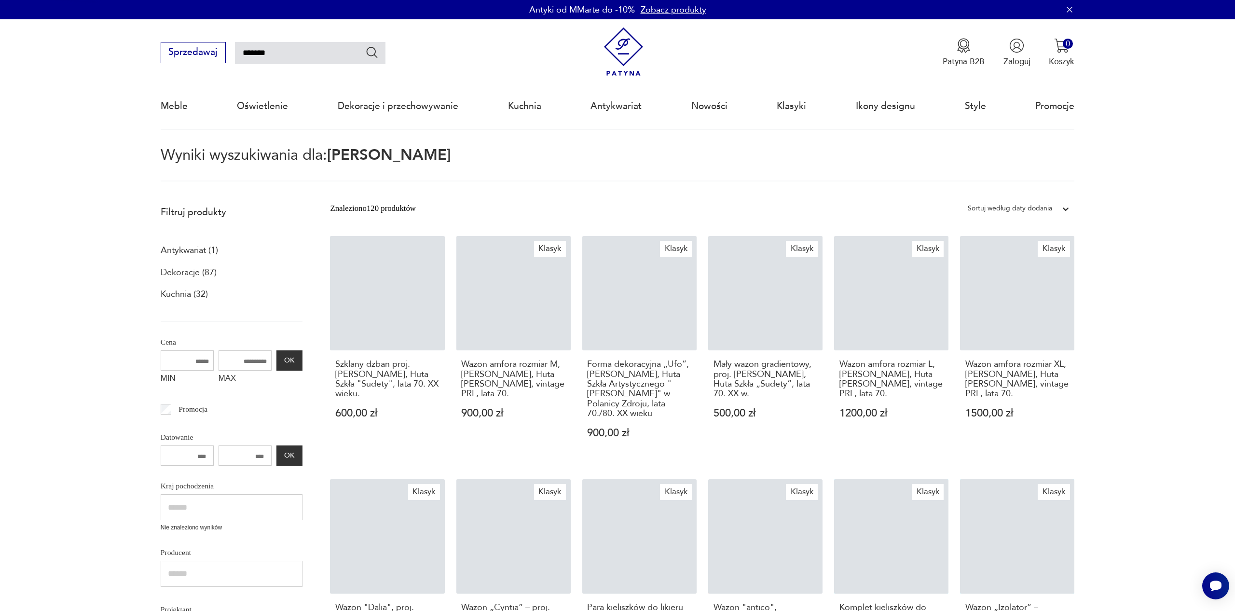 This screenshot has height=611, width=1235. I want to click on a: KlasykMały wazon gradientowy, proj. Zbigniew Horbowy, Huta Szkła „Sudety”, lata 70. XX w.Mały waz..., so click(765, 348).